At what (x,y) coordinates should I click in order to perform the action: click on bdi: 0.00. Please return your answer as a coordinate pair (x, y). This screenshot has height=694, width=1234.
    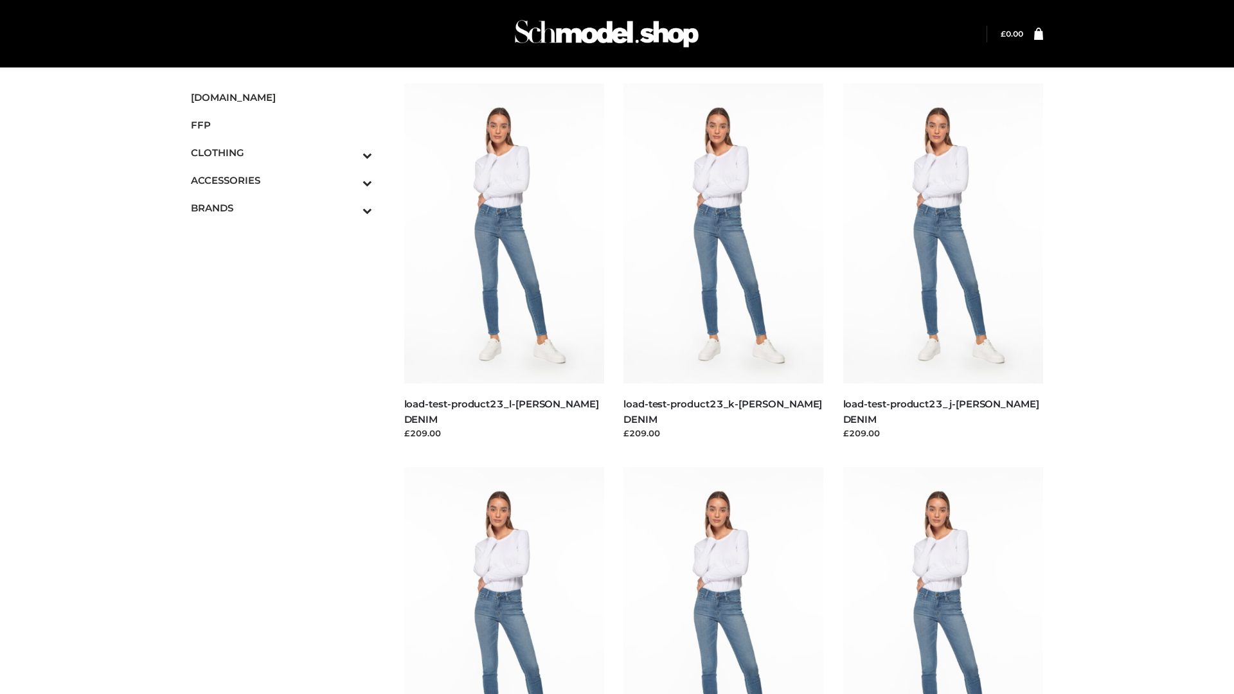
    Looking at the image, I should click on (1012, 33).